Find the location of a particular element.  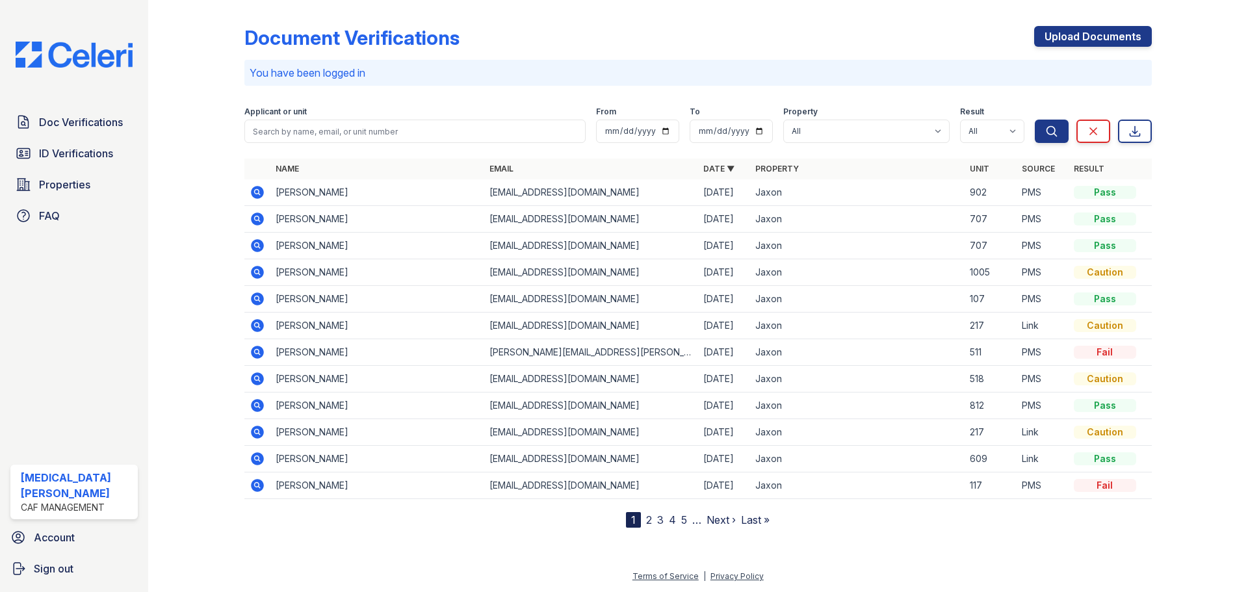

label: Applicant or unit is located at coordinates (276, 112).